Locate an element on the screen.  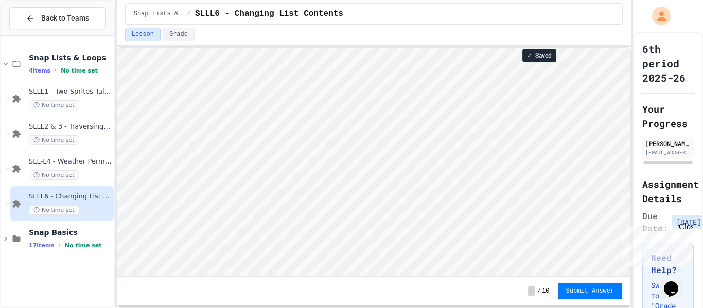
button: Lesson is located at coordinates (143, 34).